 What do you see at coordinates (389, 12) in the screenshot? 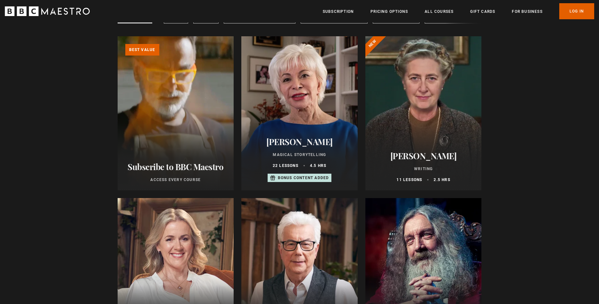
I see `a: Pricing Options` at bounding box center [389, 12].